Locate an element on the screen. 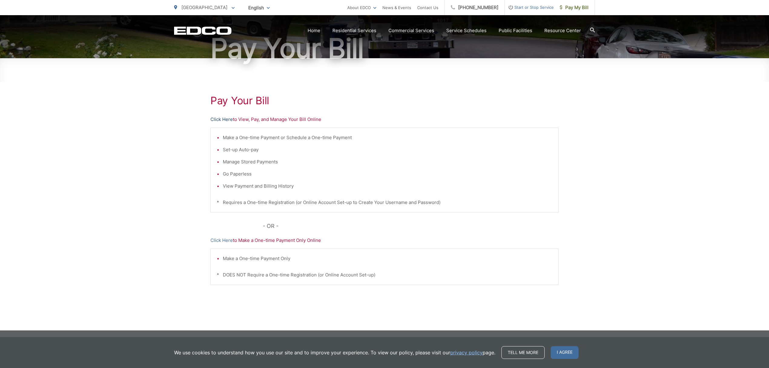 Image resolution: width=769 pixels, height=368 pixels. a: Public Facilities is located at coordinates (515, 31).